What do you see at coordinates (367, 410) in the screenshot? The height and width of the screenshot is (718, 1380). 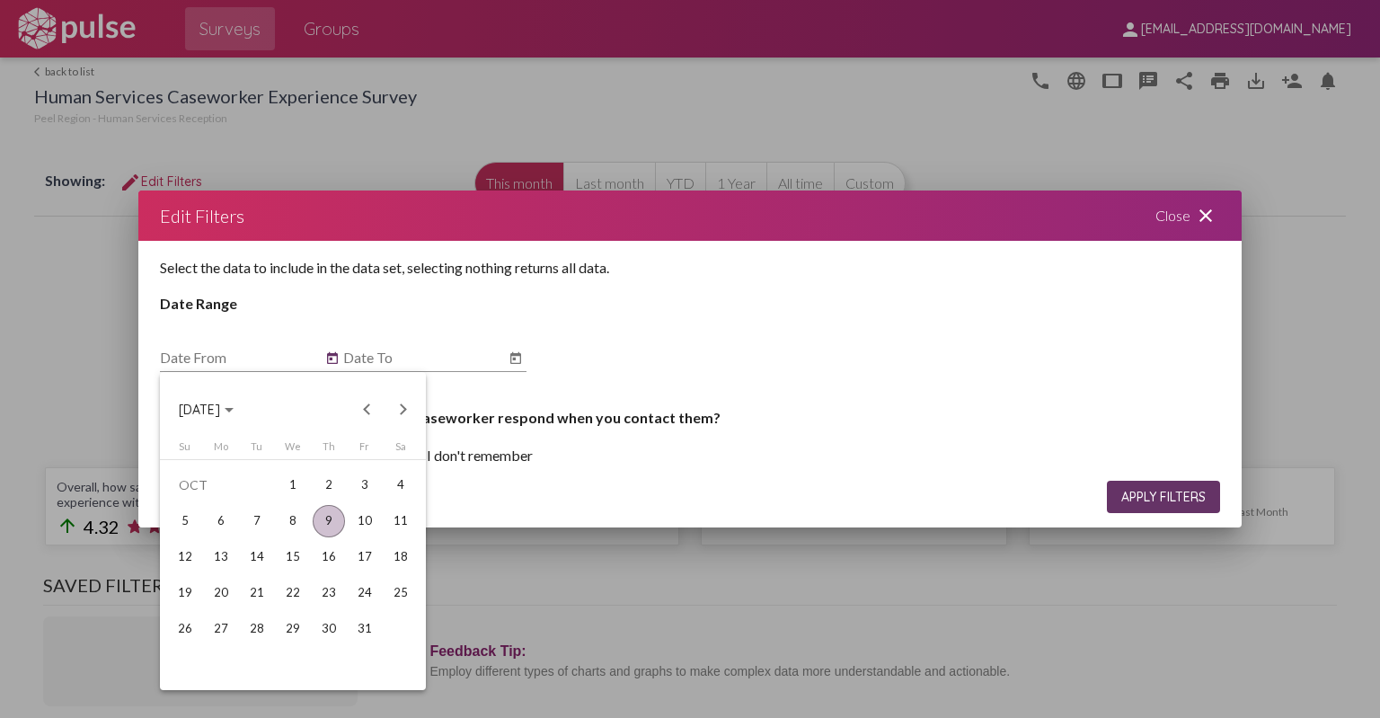 I see `button: Previous month` at bounding box center [367, 410].